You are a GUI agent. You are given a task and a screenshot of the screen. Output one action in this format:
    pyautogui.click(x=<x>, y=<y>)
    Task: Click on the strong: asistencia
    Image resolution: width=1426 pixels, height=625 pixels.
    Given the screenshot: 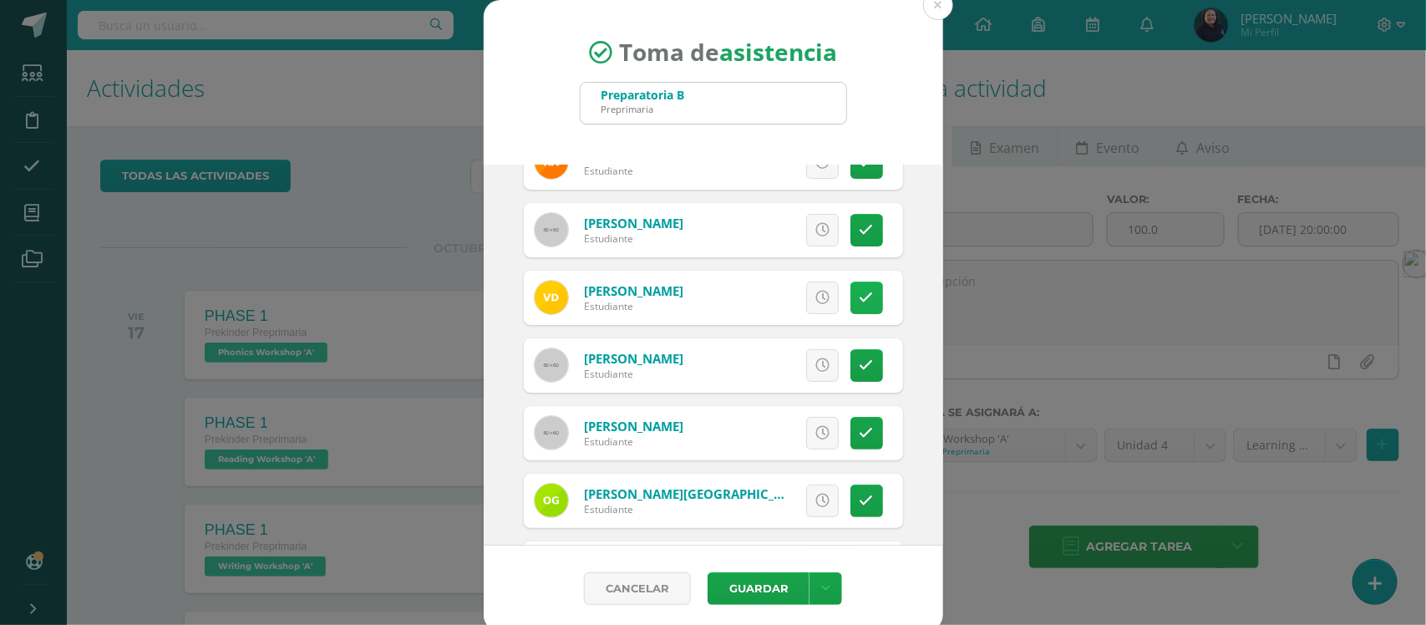 What is the action you would take?
    pyautogui.click(x=778, y=53)
    